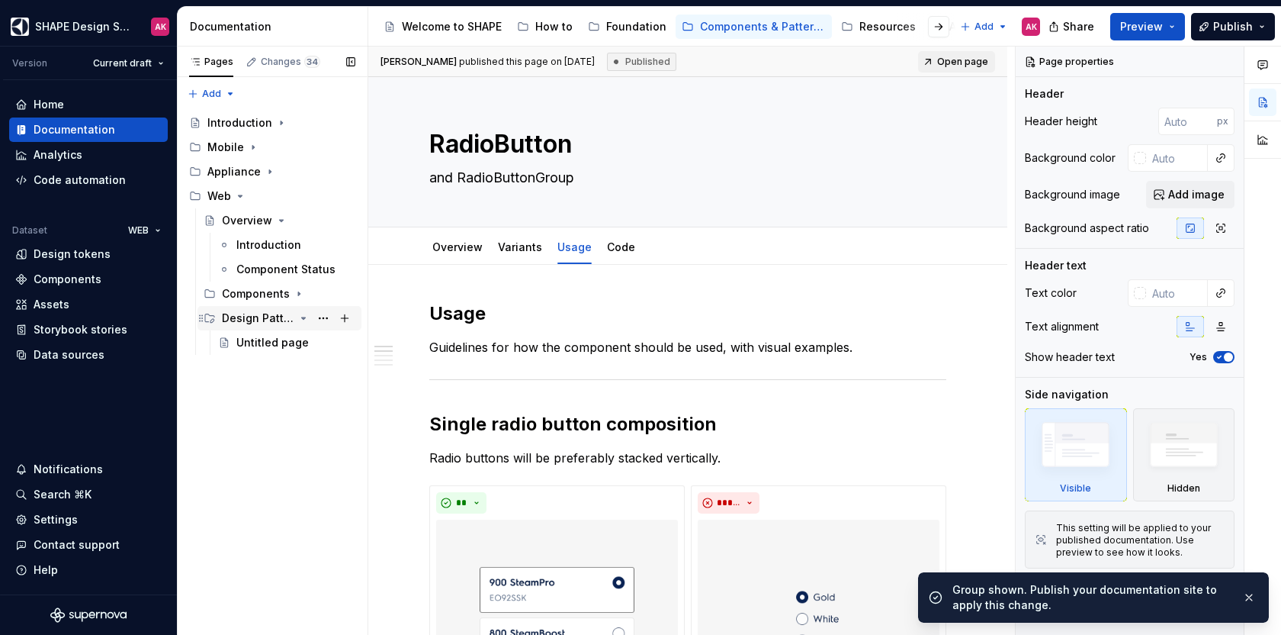 This screenshot has width=1281, height=635. What do you see at coordinates (88, 355) in the screenshot?
I see `a: Data sources` at bounding box center [88, 355].